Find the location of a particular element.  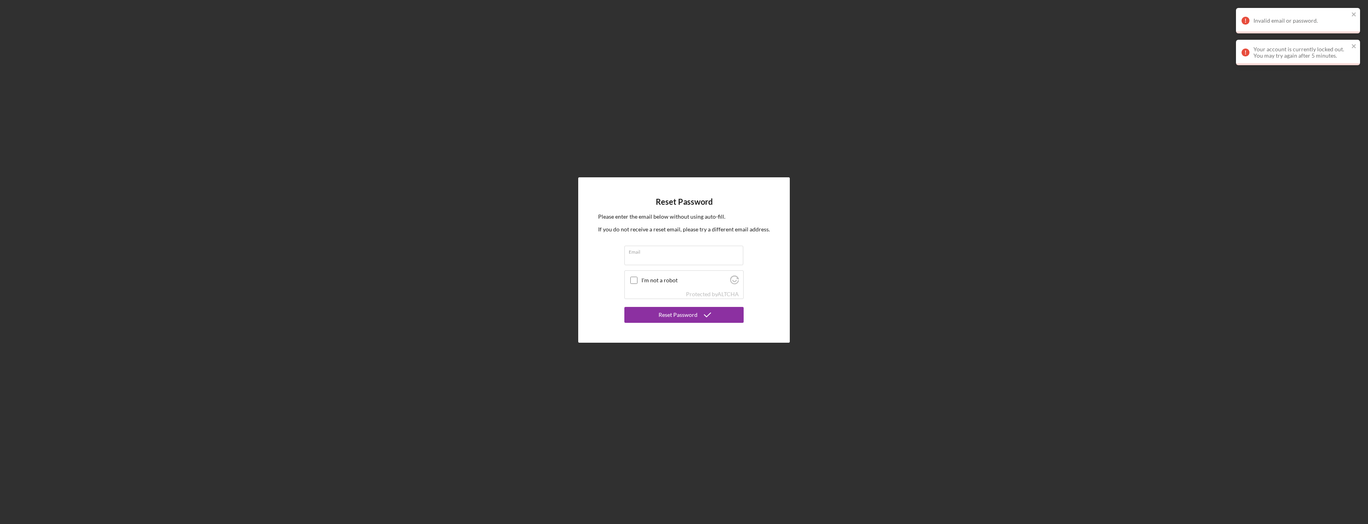

div: Invalid email or password. is located at coordinates (1301, 21).